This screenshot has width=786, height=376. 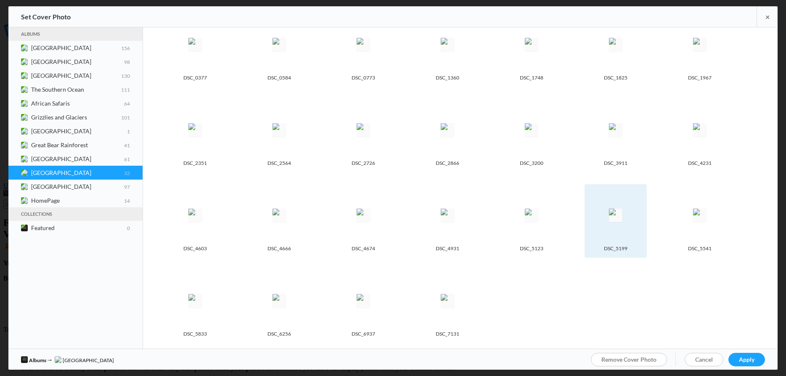 I want to click on img: DSC_5541, so click(x=700, y=215).